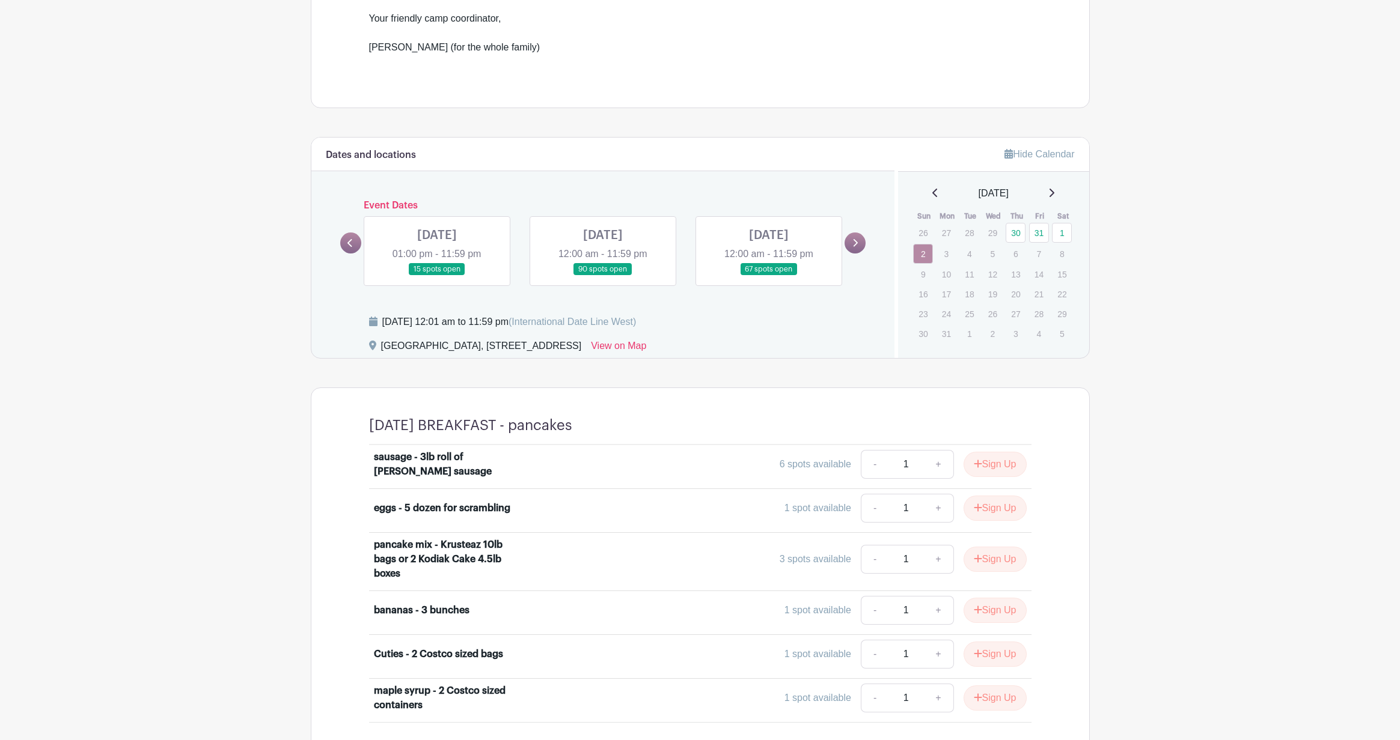 The image size is (1400, 740). I want to click on th: Fri, so click(1040, 216).